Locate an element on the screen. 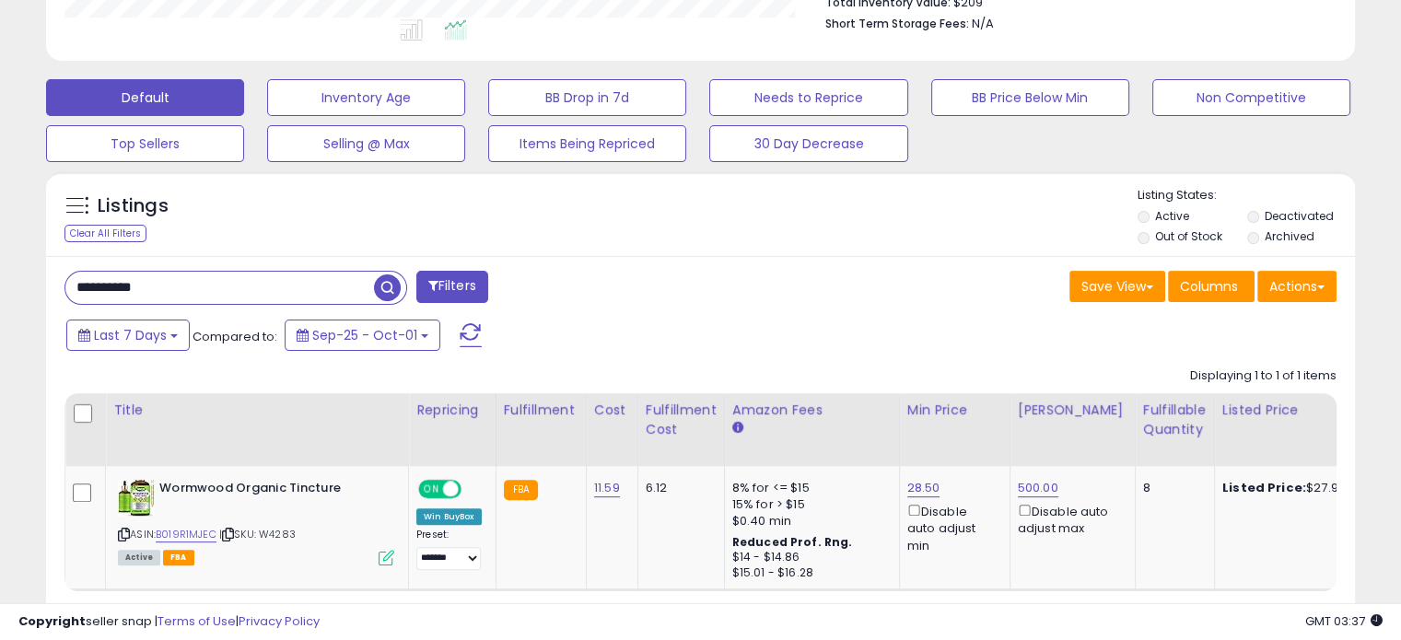 This screenshot has width=1401, height=640. a: 11.59 is located at coordinates (607, 488).